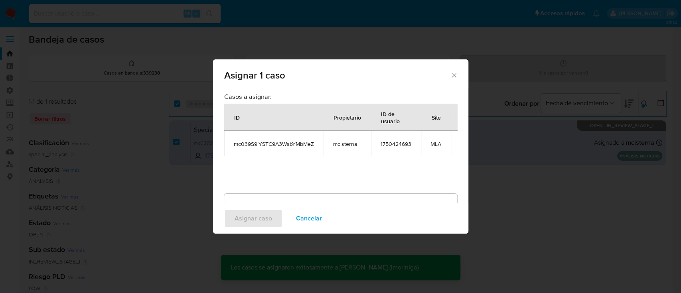 The image size is (681, 293). What do you see at coordinates (396, 117) in the screenshot?
I see `div: ID de usuario` at bounding box center [396, 117].